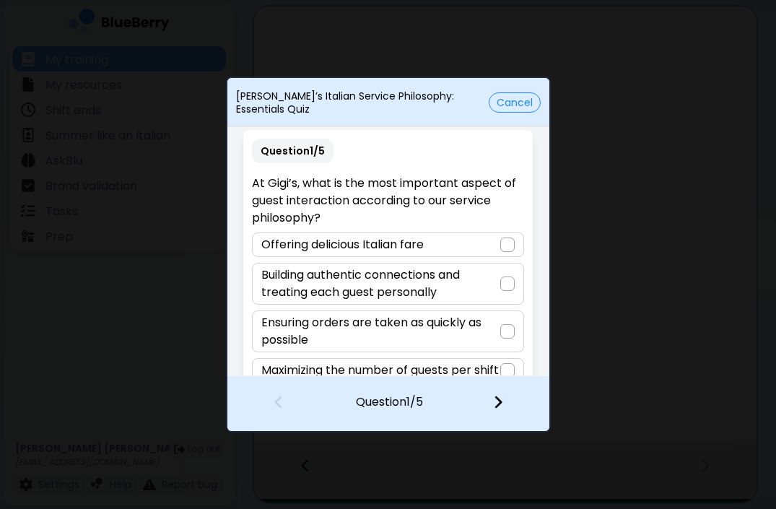 This screenshot has width=776, height=509. Describe the element at coordinates (515, 102) in the screenshot. I see `button: Cancel` at that location.